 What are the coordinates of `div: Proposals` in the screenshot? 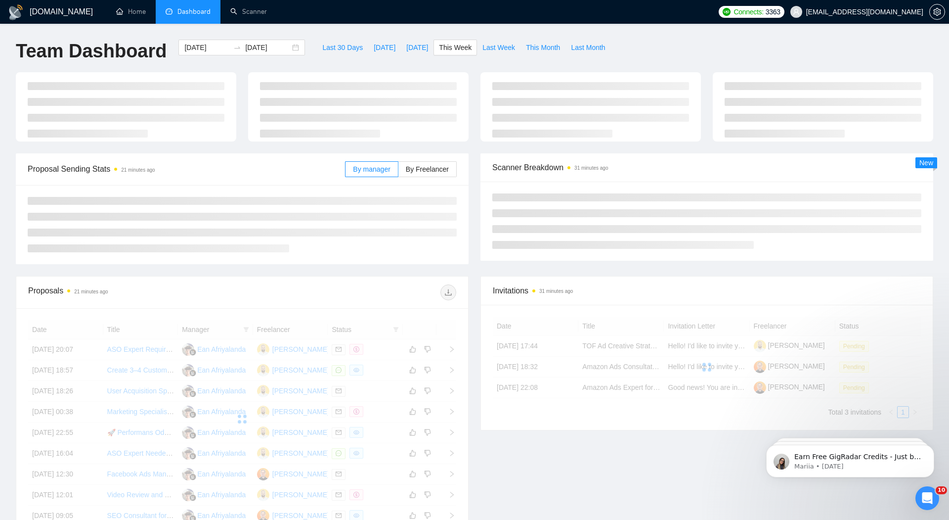 It's located at (135, 292).